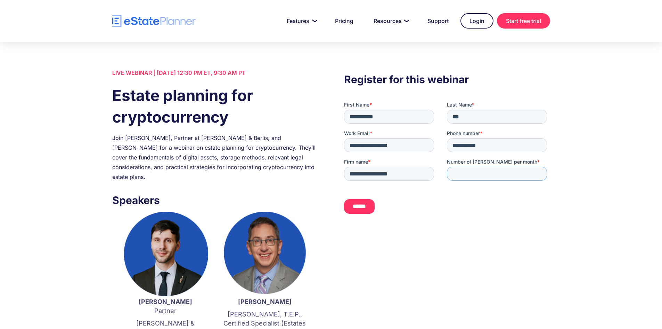 This screenshot has width=662, height=329. What do you see at coordinates (344, 21) in the screenshot?
I see `a: Pricing` at bounding box center [344, 21].